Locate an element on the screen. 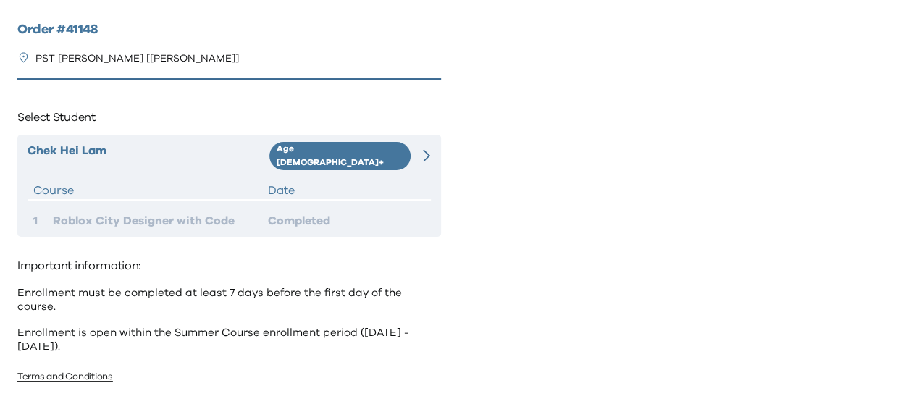 This screenshot has width=916, height=399. a: Terms and Conditions is located at coordinates (65, 376).